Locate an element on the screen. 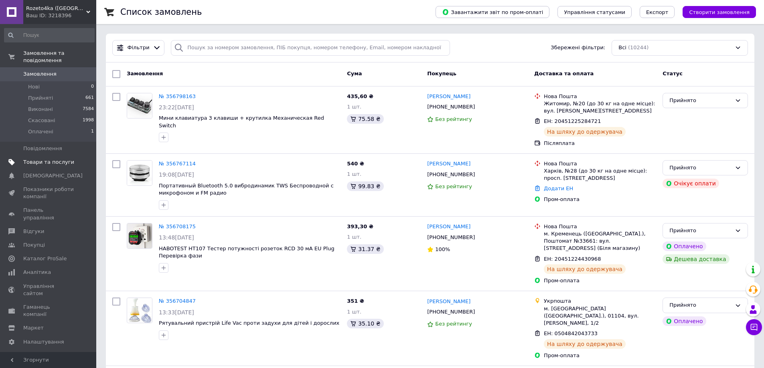  span: Фільтри is located at coordinates (138, 48).